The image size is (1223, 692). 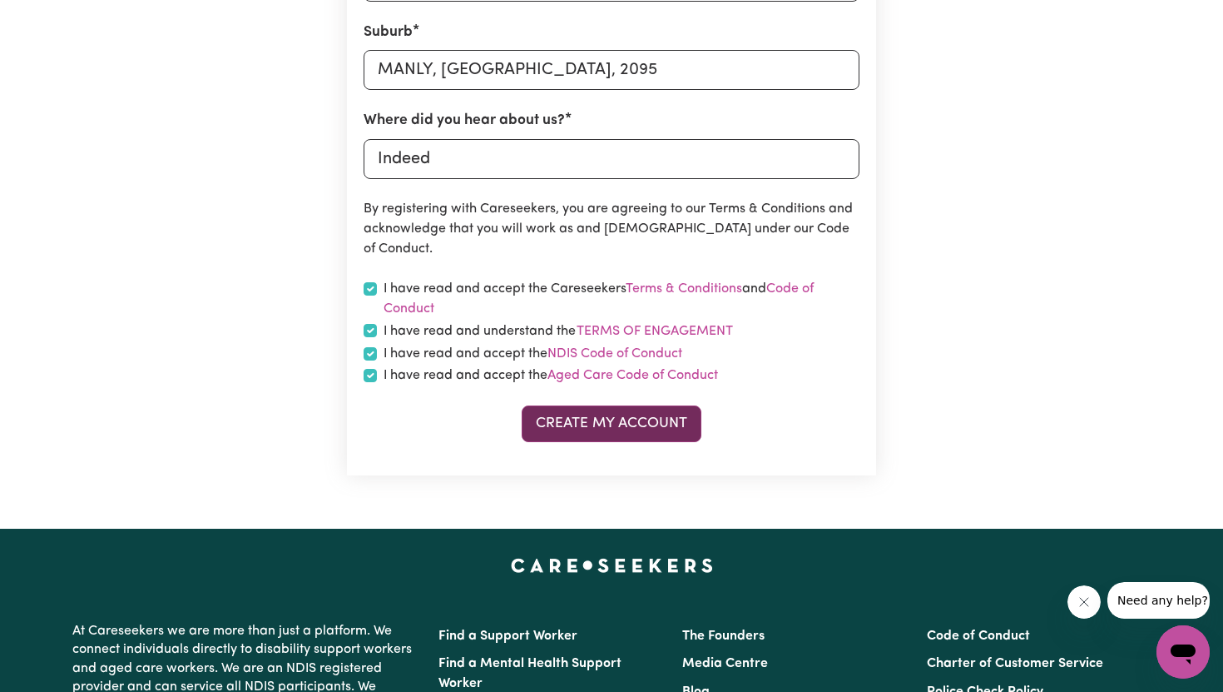 I want to click on a: NDIS Code of Conduct, so click(x=615, y=354).